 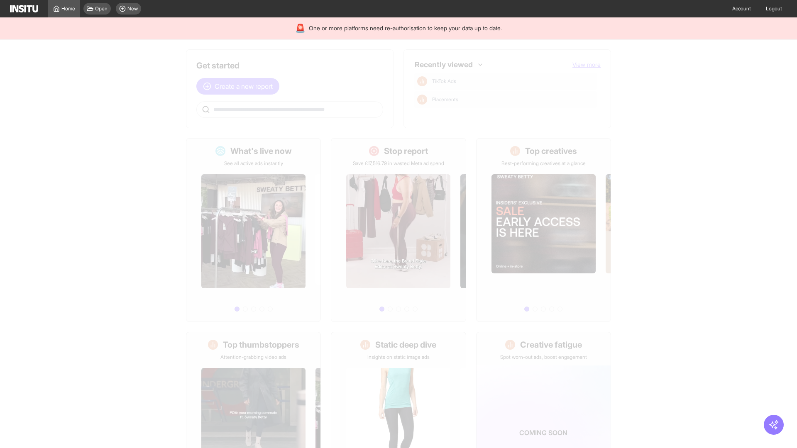 I want to click on img: Logo, so click(x=24, y=9).